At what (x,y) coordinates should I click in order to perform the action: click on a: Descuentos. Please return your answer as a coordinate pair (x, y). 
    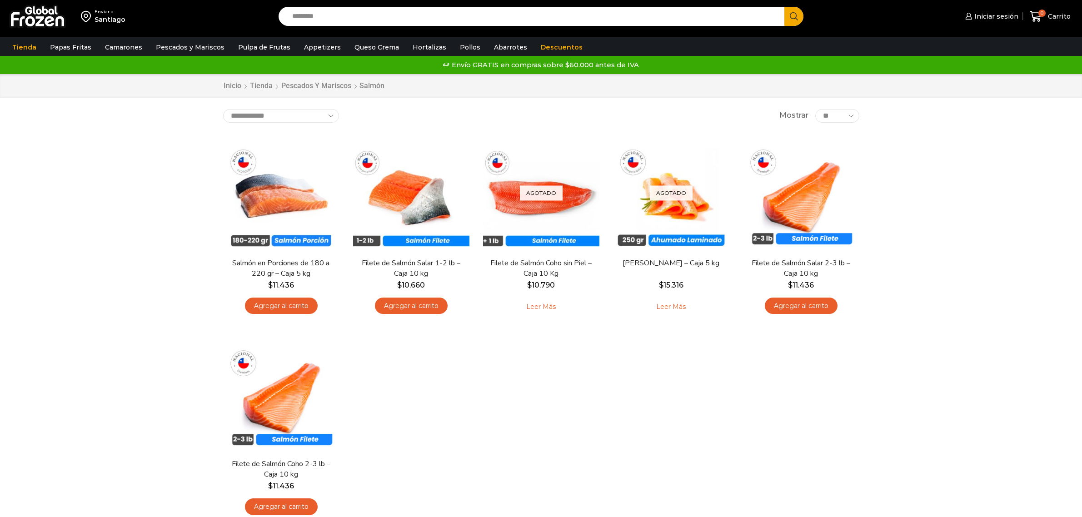
    Looking at the image, I should click on (562, 47).